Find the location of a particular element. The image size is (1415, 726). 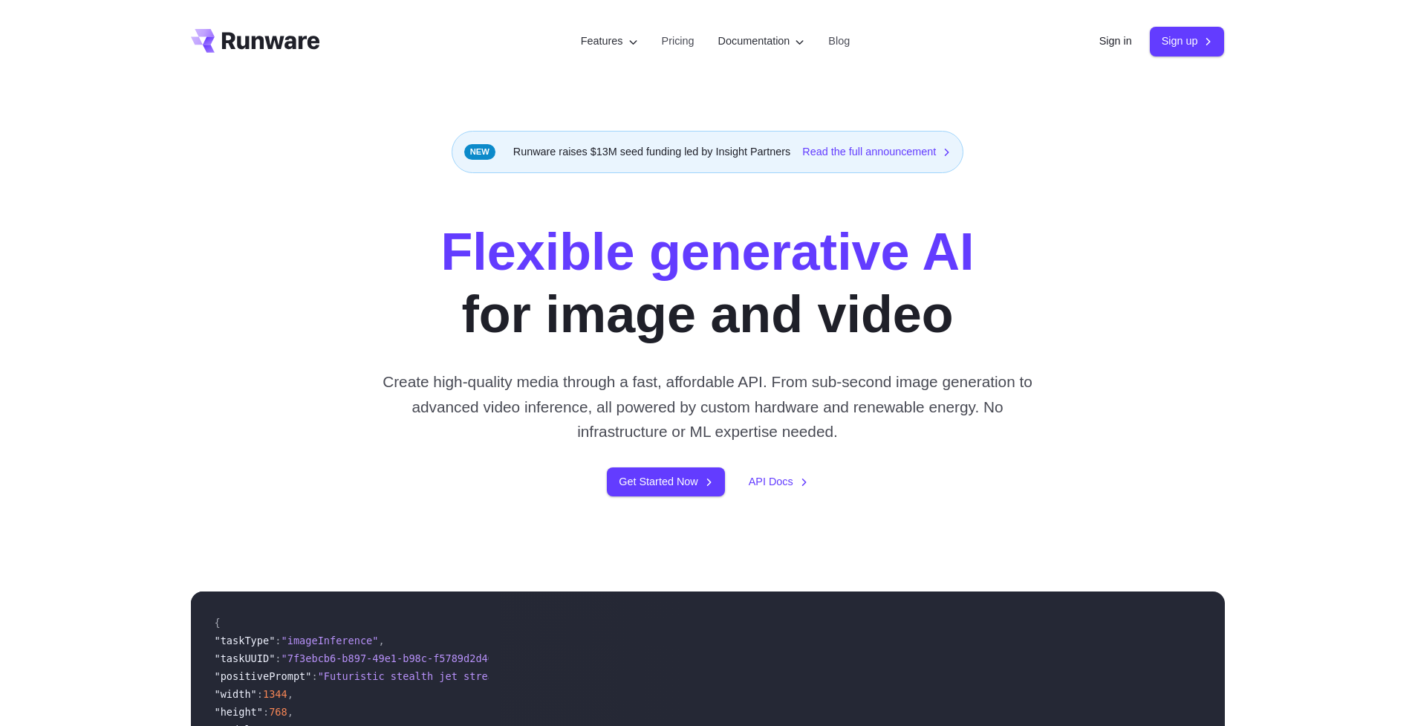

a: Sign up is located at coordinates (1187, 41).